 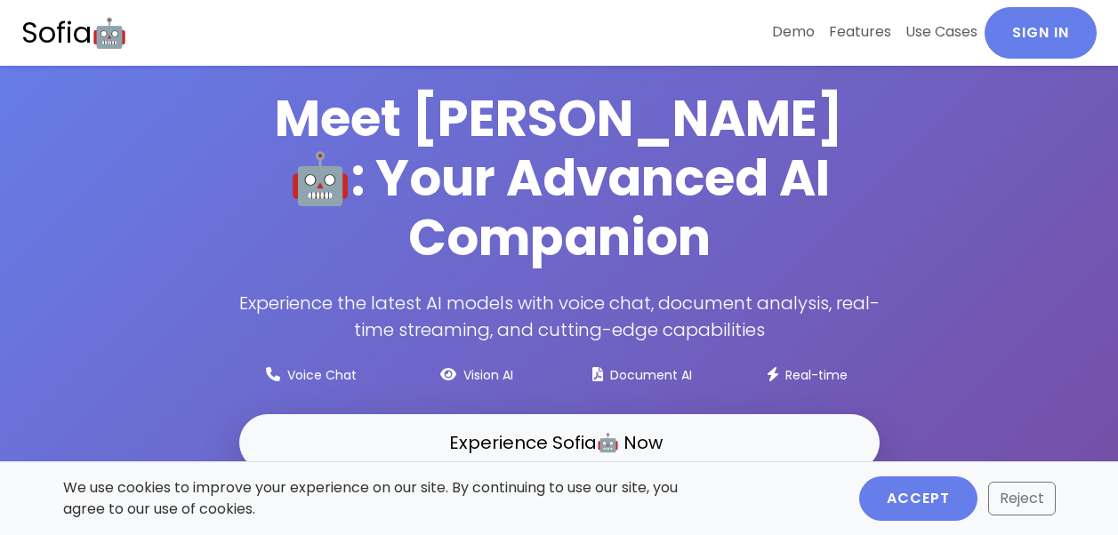 I want to click on button: Reject, so click(x=1022, y=499).